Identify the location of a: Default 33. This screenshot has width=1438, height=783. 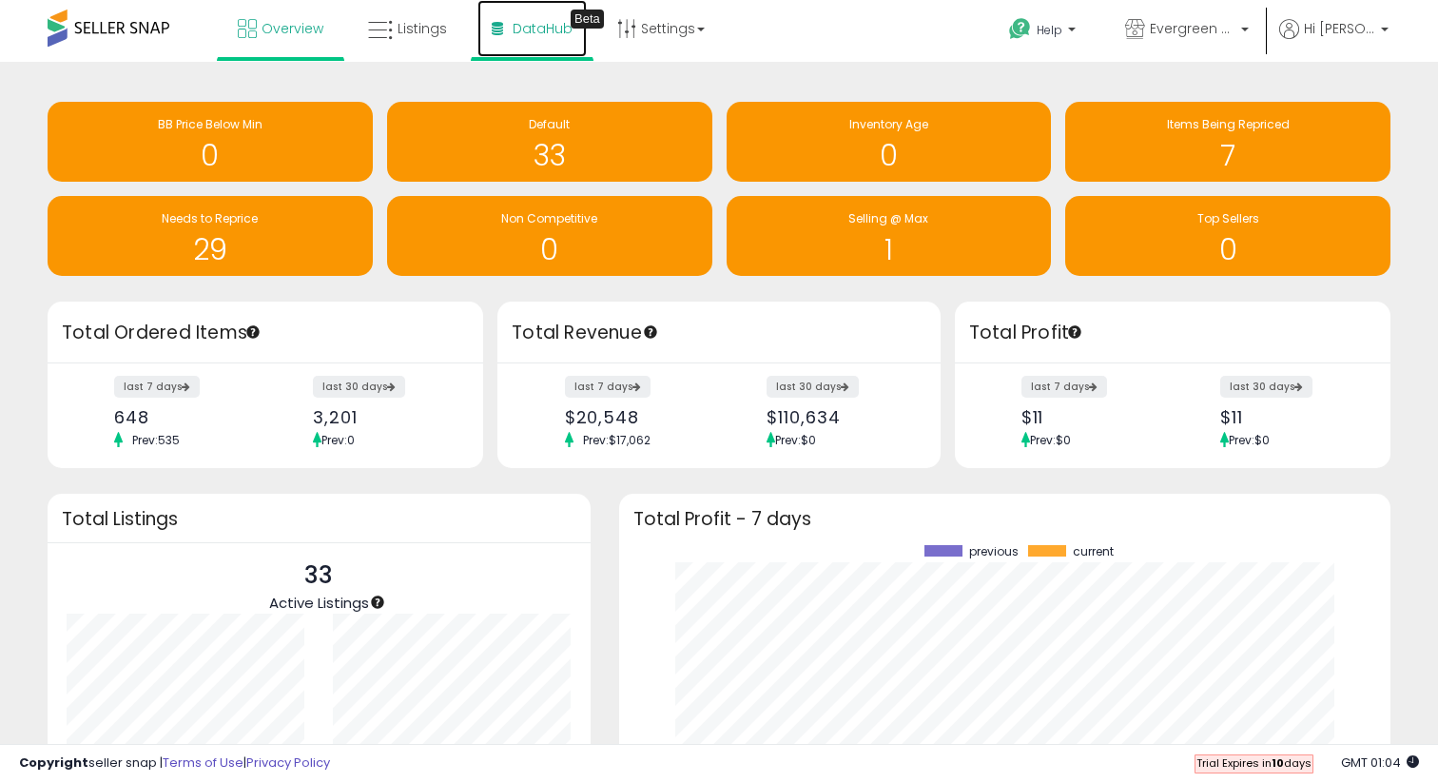
(550, 142).